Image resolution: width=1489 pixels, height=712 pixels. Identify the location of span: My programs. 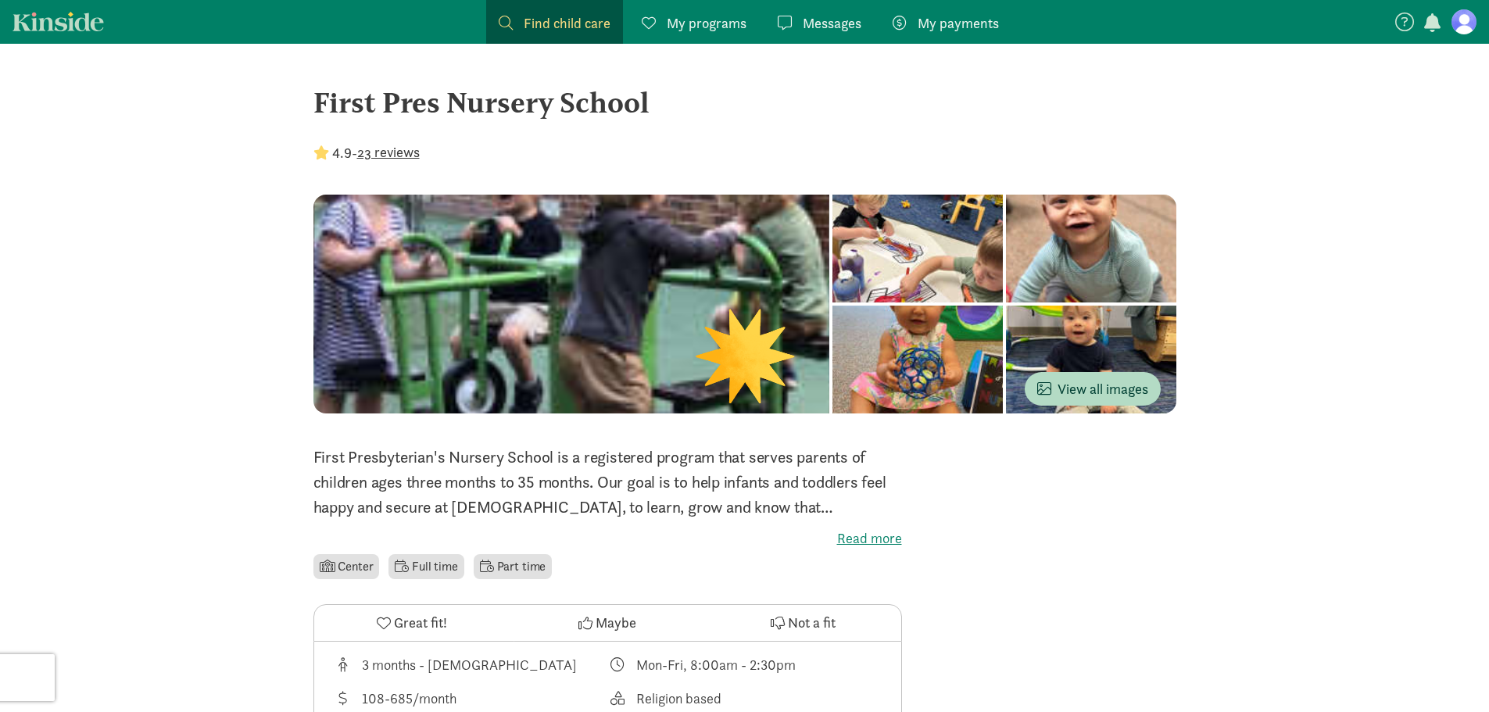
(707, 23).